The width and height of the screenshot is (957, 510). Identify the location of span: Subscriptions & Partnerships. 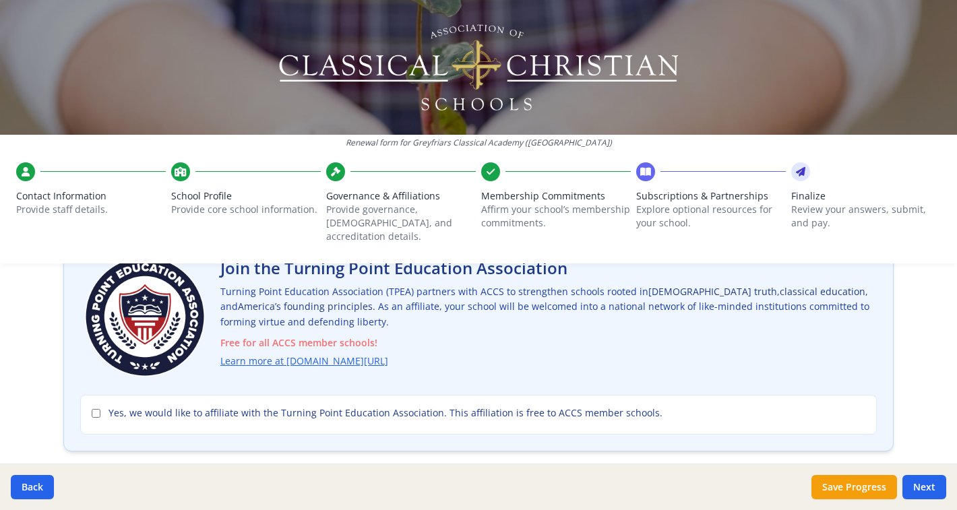
(711, 196).